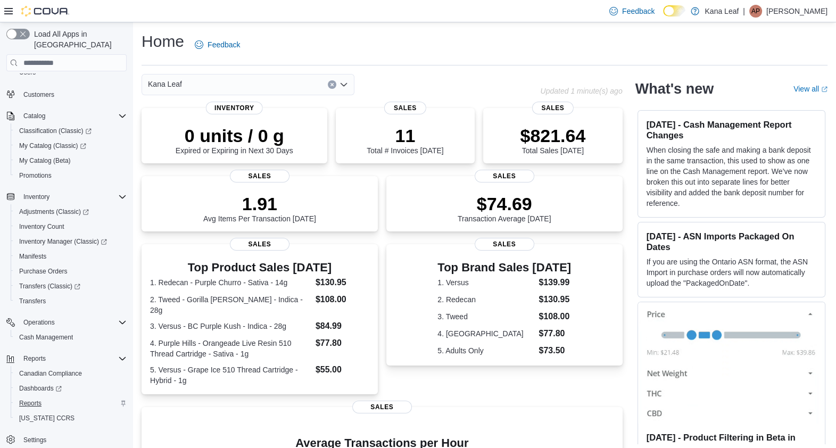  Describe the element at coordinates (342, 343) in the screenshot. I see `dd: $77.80` at that location.